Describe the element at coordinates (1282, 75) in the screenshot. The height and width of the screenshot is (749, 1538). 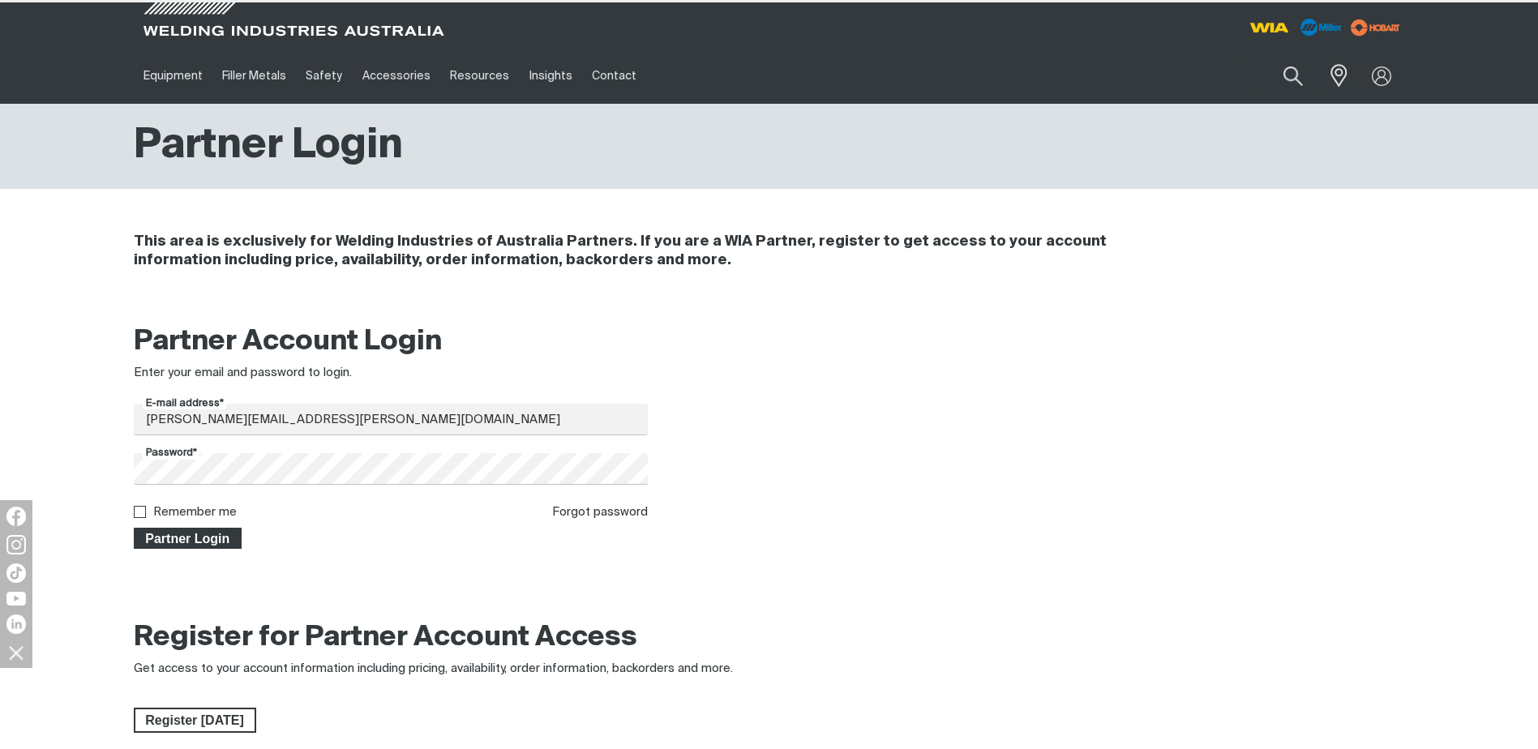
I see `input: Product name or item number...` at that location.